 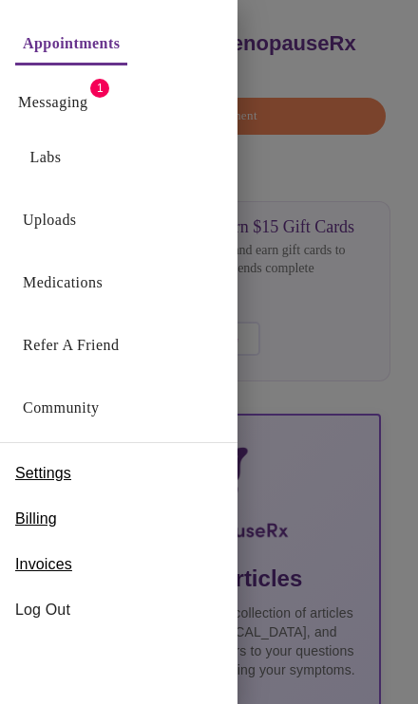 What do you see at coordinates (119, 610) in the screenshot?
I see `span: Log Out` at bounding box center [119, 610].